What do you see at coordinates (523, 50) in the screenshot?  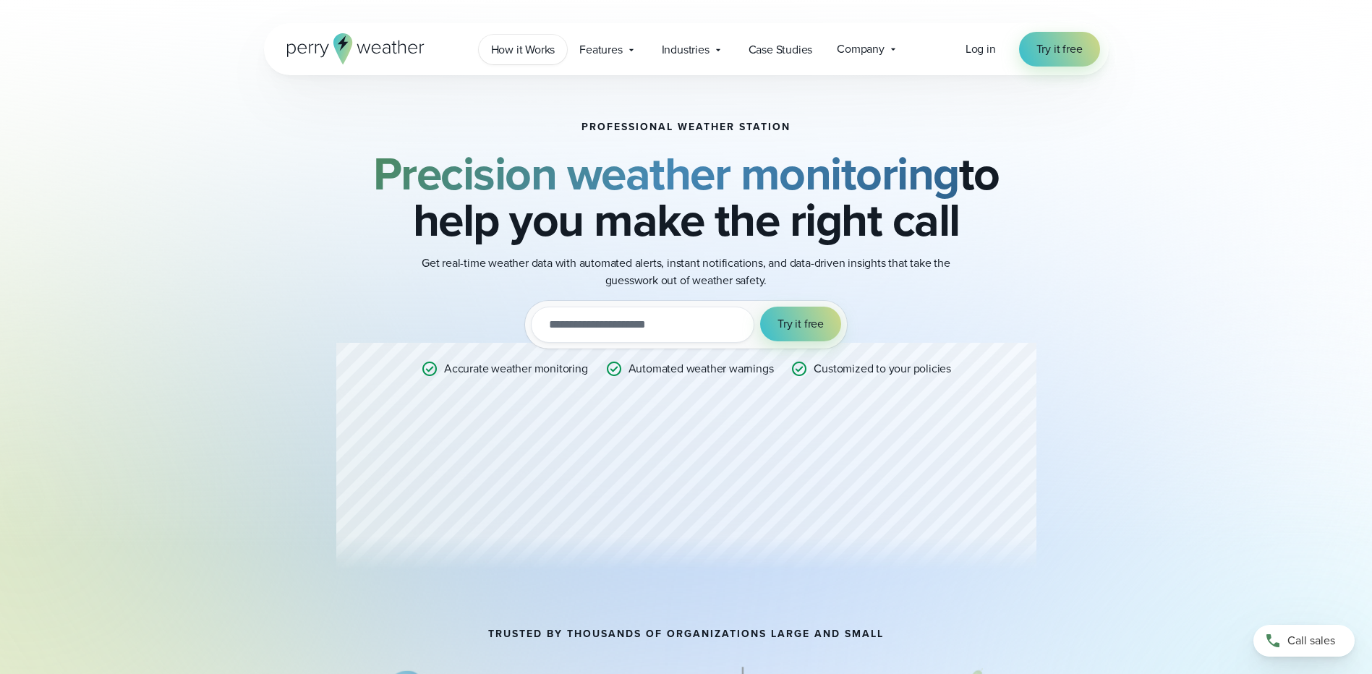 I see `span: How it Works` at bounding box center [523, 50].